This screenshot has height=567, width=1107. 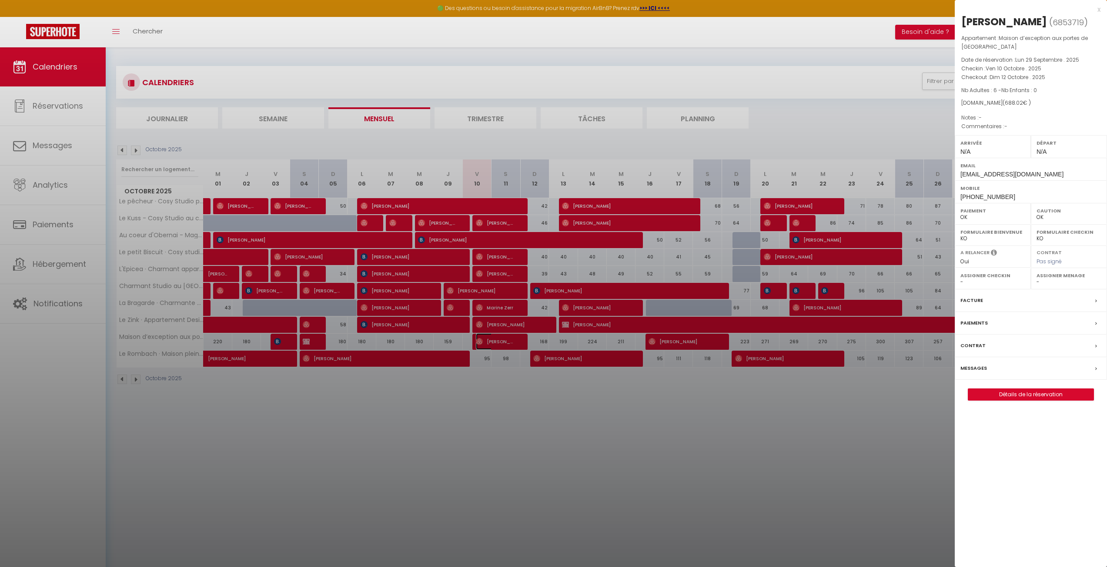 I want to click on label: A relancer, so click(x=975, y=253).